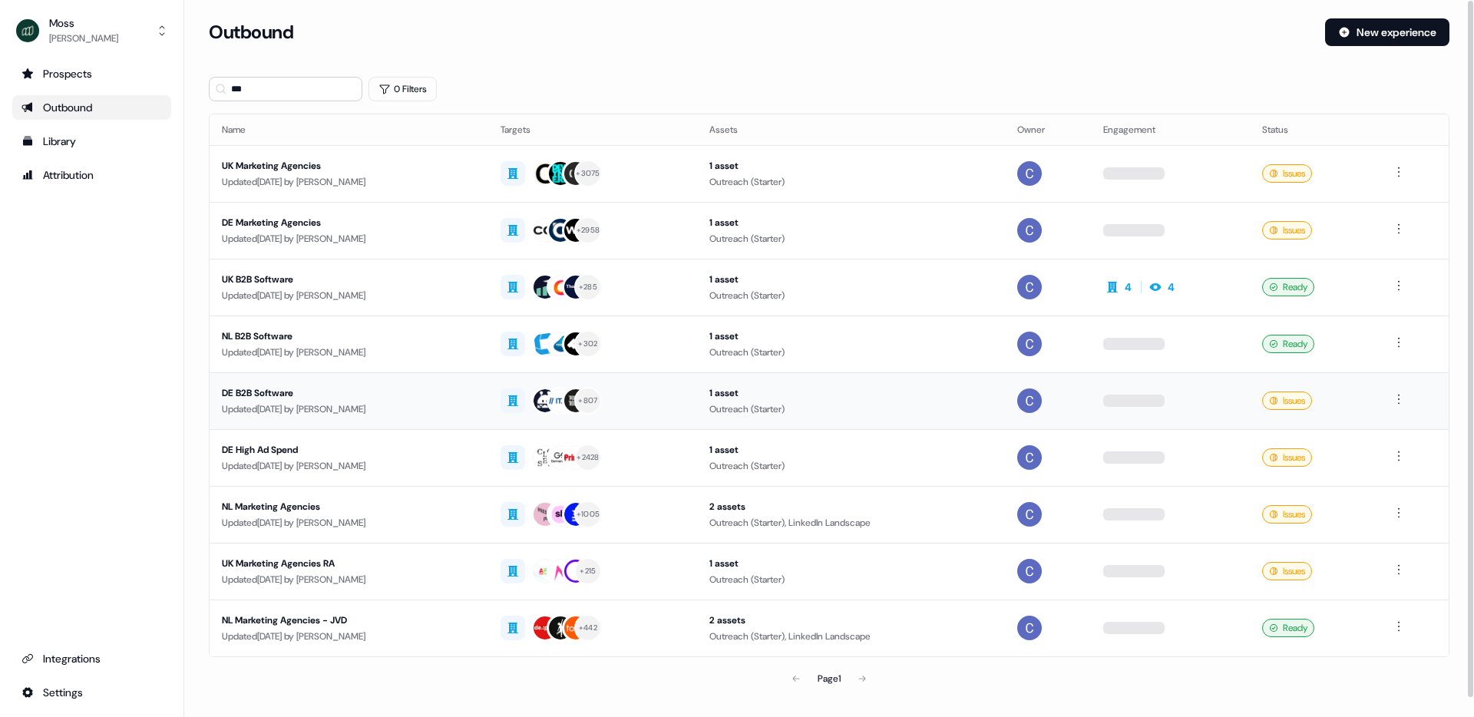 Image resolution: width=1474 pixels, height=717 pixels. What do you see at coordinates (91, 175) in the screenshot?
I see `a: Go to attribution` at bounding box center [91, 175].